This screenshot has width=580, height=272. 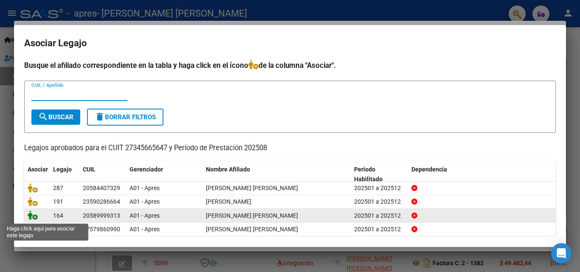 I want to click on datatable-header-cell: CUIL, so click(x=103, y=175).